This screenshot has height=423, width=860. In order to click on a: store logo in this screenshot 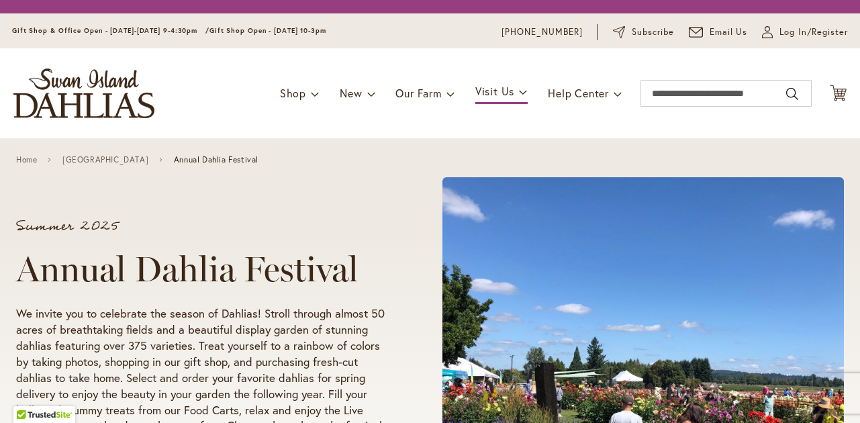, I will do `click(84, 93)`.